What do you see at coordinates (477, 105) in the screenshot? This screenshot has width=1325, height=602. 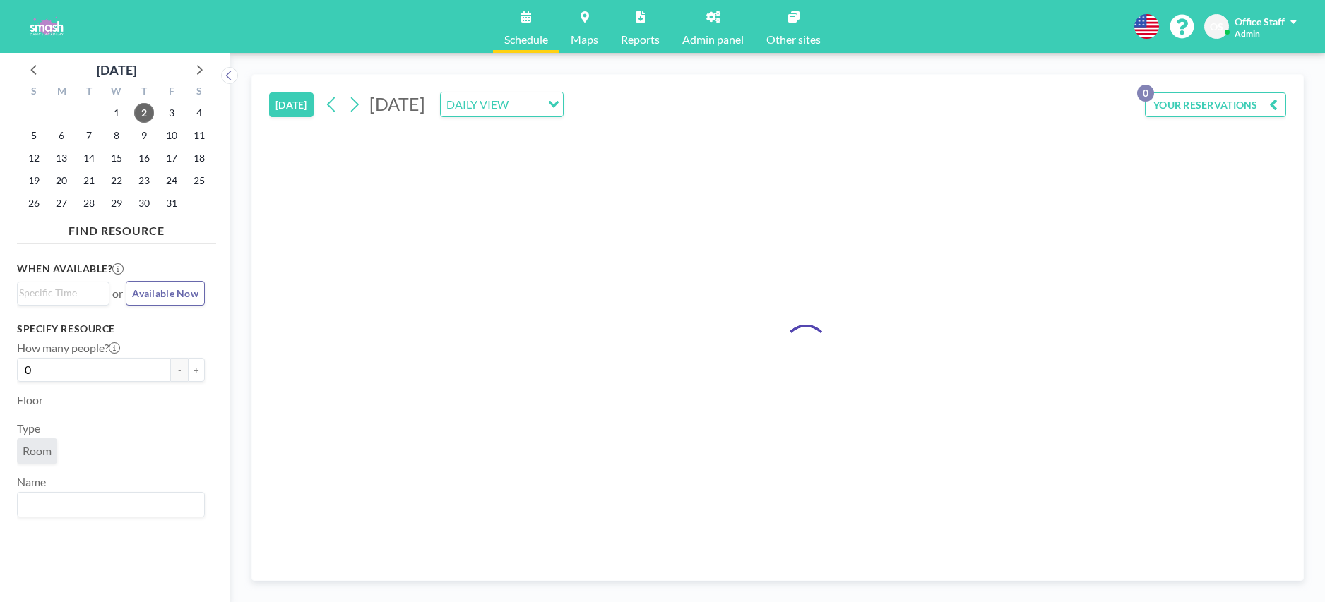 I see `span: DAILY VIEW` at bounding box center [477, 105].